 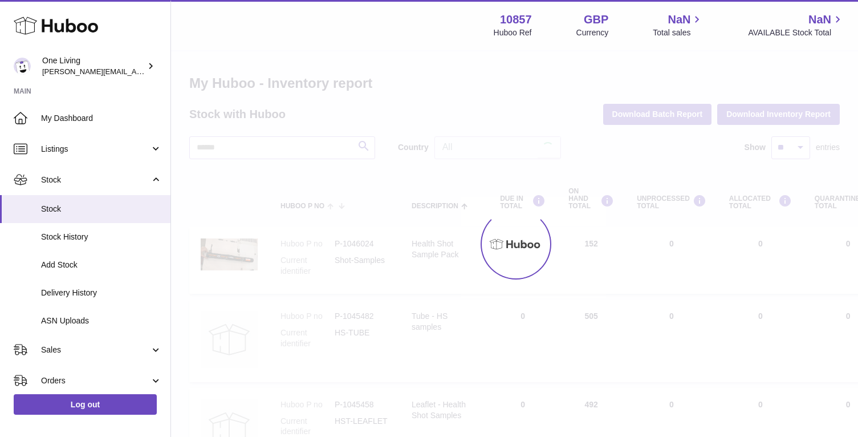 What do you see at coordinates (592, 32) in the screenshot?
I see `div: Currency` at bounding box center [592, 32].